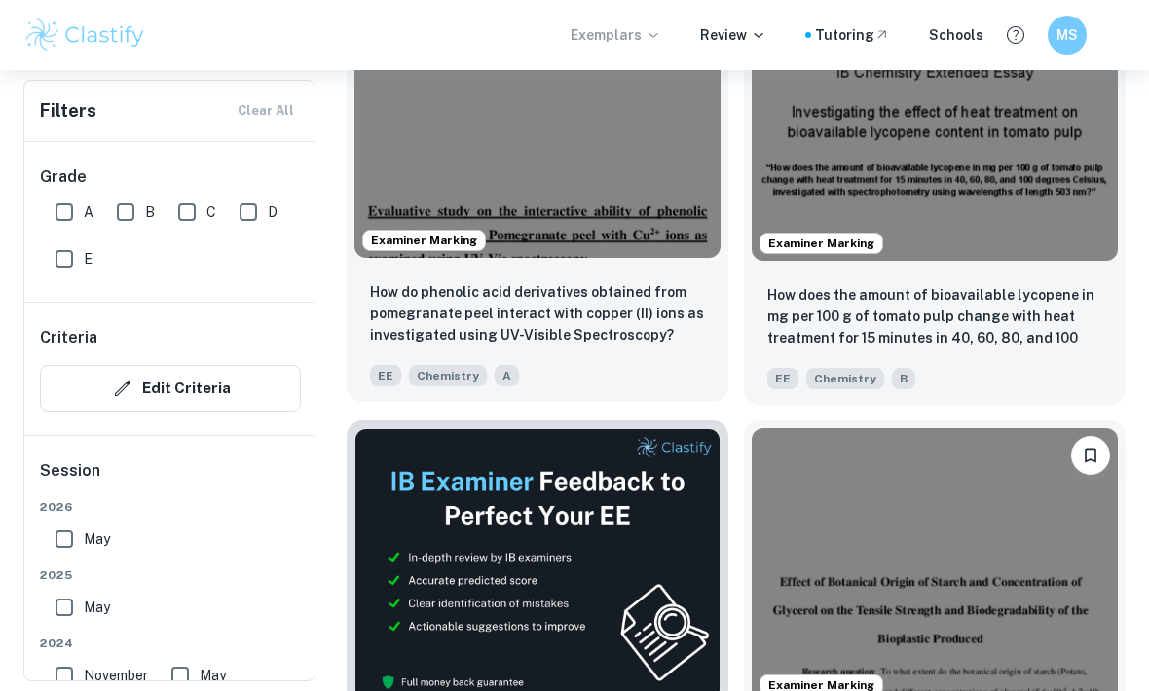 Image resolution: width=1149 pixels, height=691 pixels. Describe the element at coordinates (956, 35) in the screenshot. I see `a: Schools` at that location.